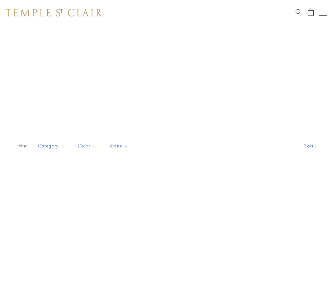 Image resolution: width=333 pixels, height=281 pixels. What do you see at coordinates (298, 12) in the screenshot?
I see `a: Search` at bounding box center [298, 12].